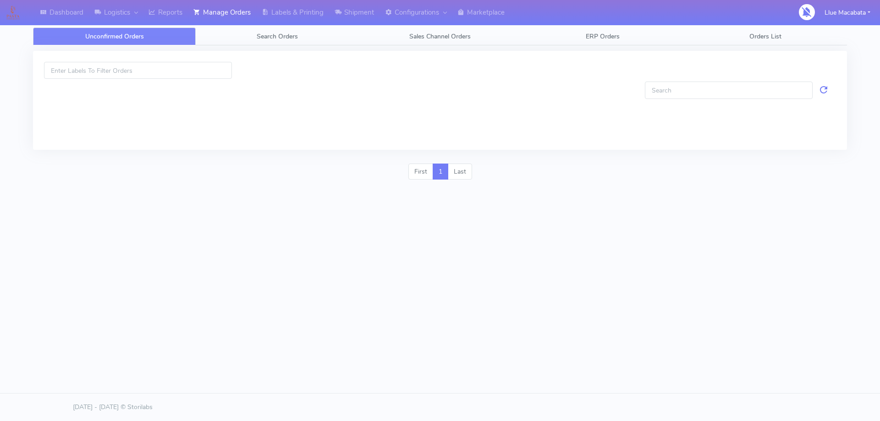 This screenshot has width=880, height=421. I want to click on button: Llue Macabata, so click(848, 12).